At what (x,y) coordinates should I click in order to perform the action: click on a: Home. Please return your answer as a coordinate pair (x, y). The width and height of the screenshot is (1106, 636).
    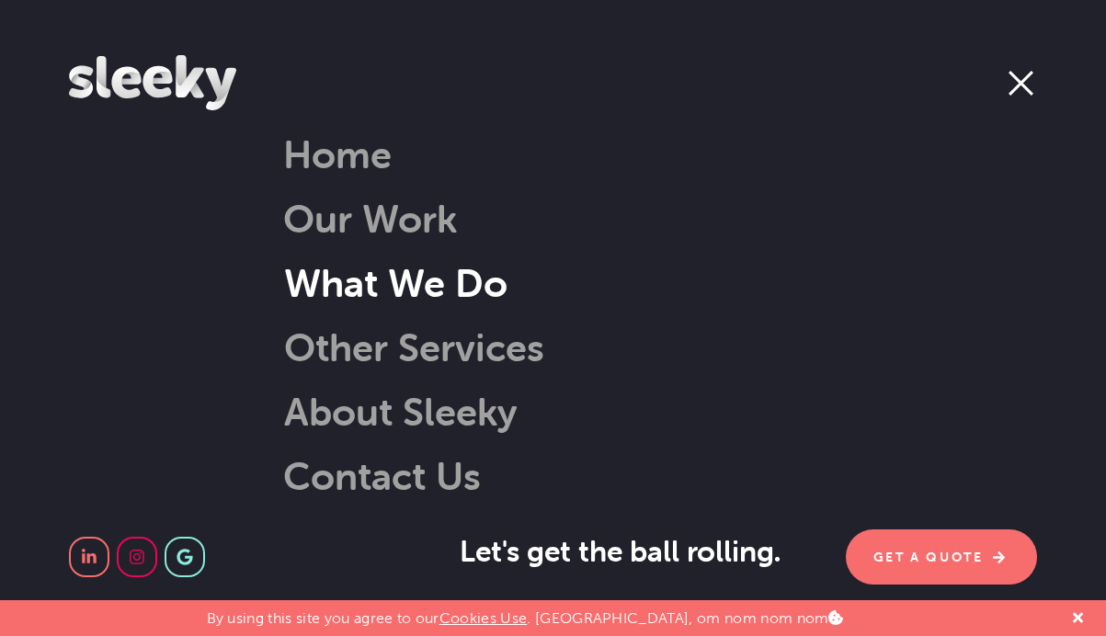
    Looking at the image, I should click on (337, 154).